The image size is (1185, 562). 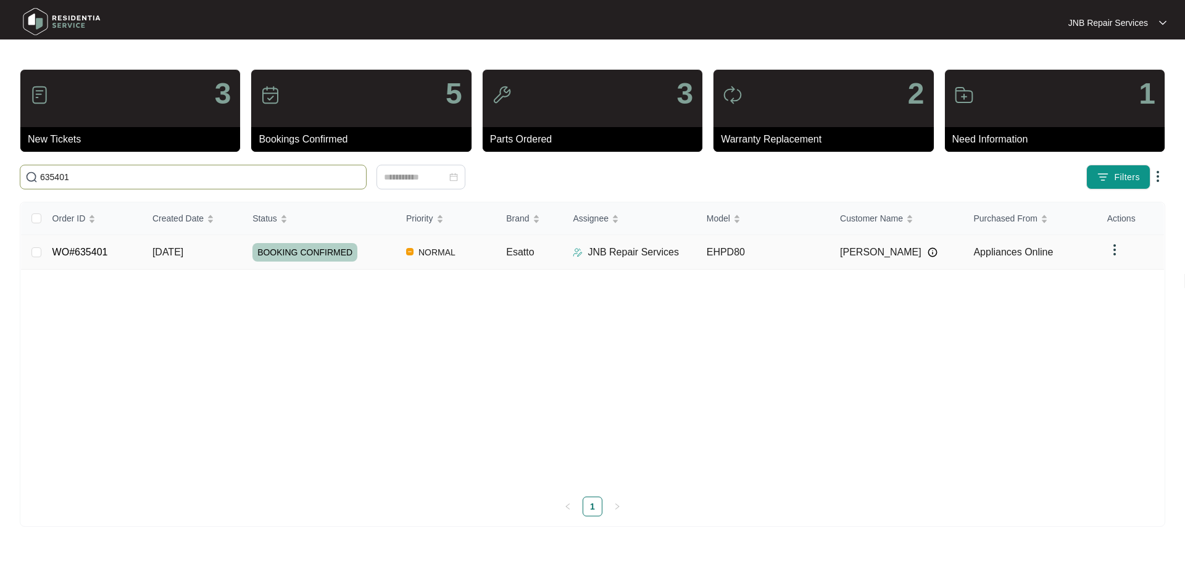 I want to click on p: Need Information, so click(x=1058, y=139).